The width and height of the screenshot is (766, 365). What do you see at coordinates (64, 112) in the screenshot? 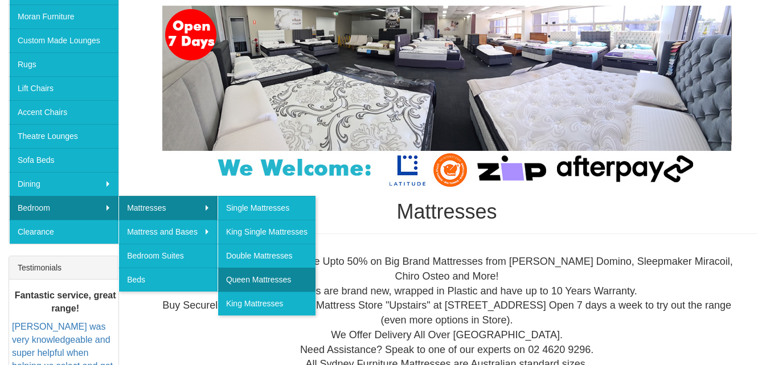
I see `a: Accent Chairs` at bounding box center [64, 112].